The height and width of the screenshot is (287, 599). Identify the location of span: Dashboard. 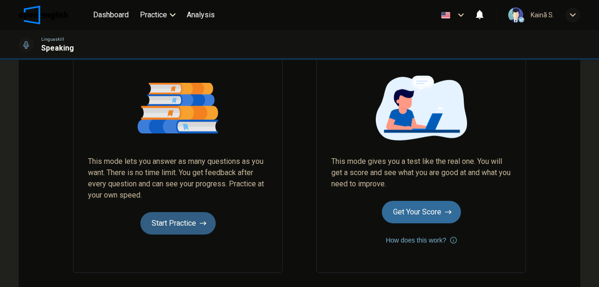
(111, 15).